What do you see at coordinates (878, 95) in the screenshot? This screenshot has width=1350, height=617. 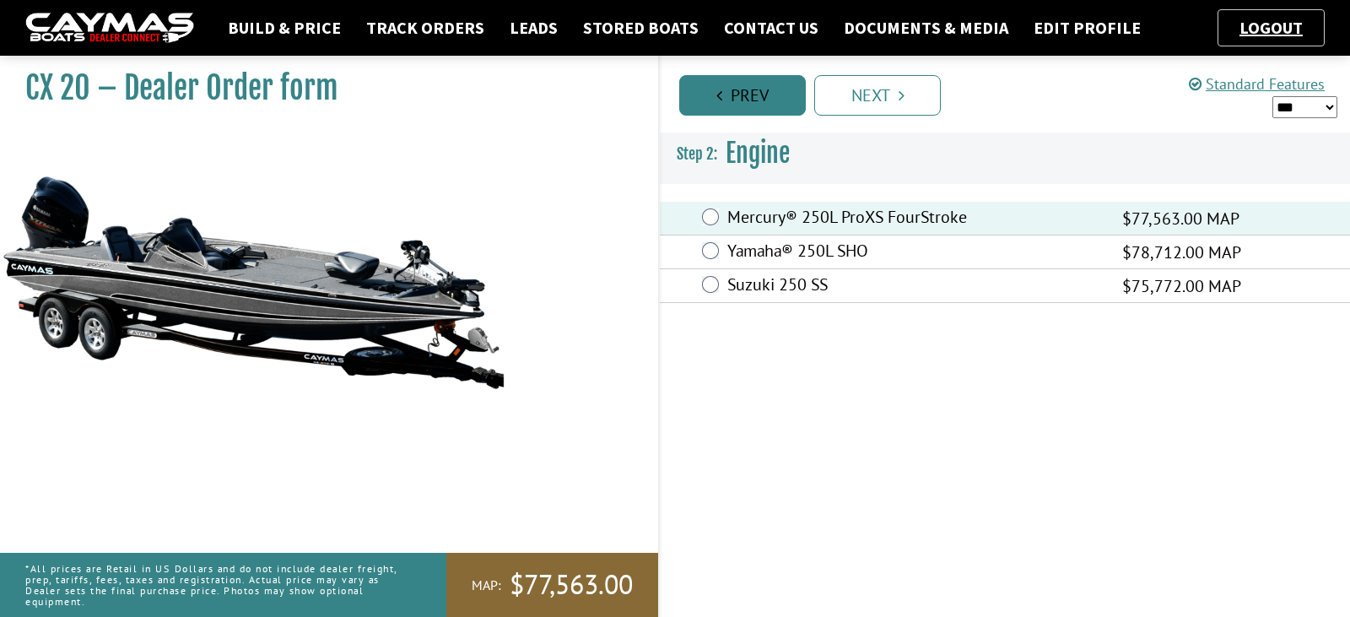 I see `a: Next` at bounding box center [878, 95].